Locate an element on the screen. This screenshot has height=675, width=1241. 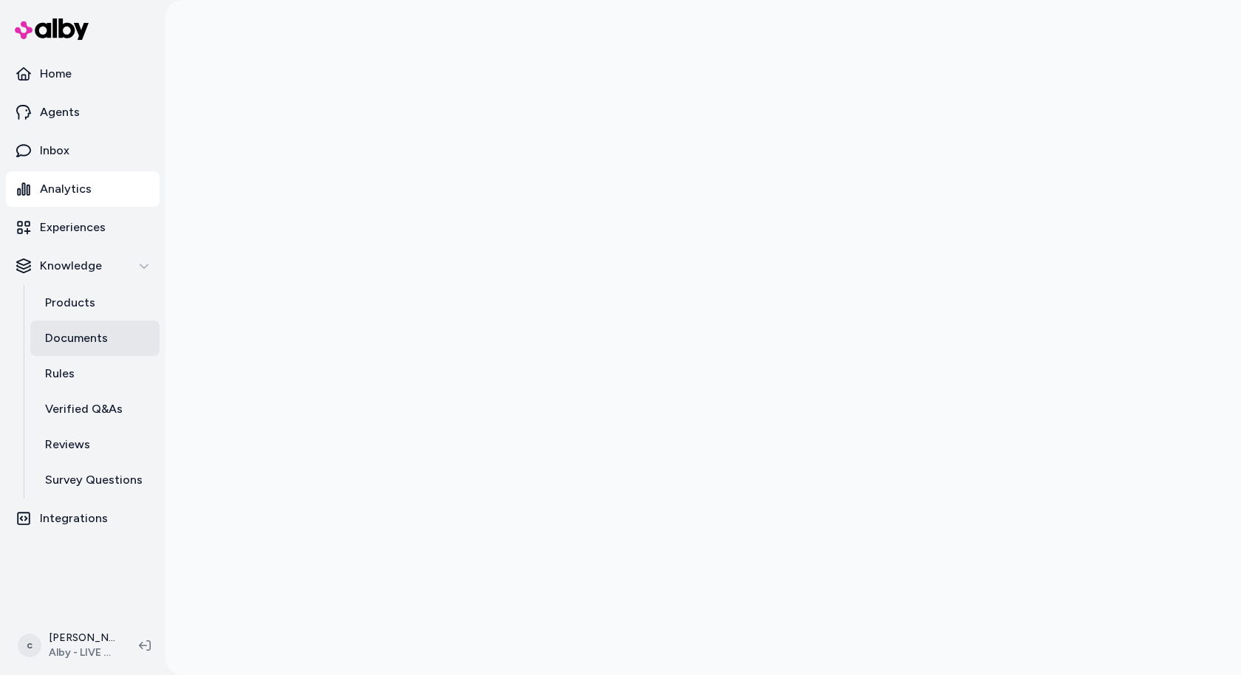
p: Verified Q&As is located at coordinates (84, 409).